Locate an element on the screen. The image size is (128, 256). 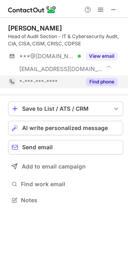
button: AI write personalized message is located at coordinates (65, 128).